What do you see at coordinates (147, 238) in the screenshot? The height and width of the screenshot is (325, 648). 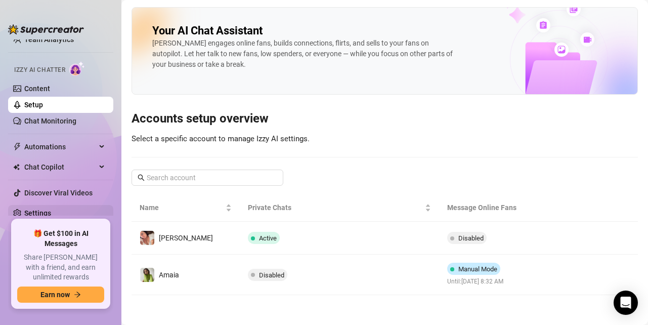 I see `img: Taylor` at bounding box center [147, 238].